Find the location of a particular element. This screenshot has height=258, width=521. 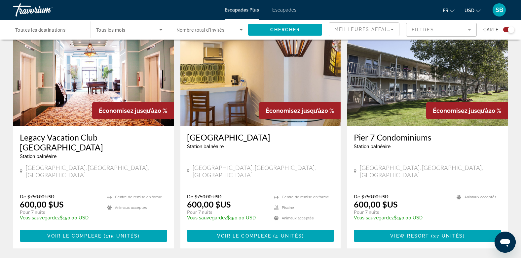

a: Pier 7 Condominiums is located at coordinates (427, 137).